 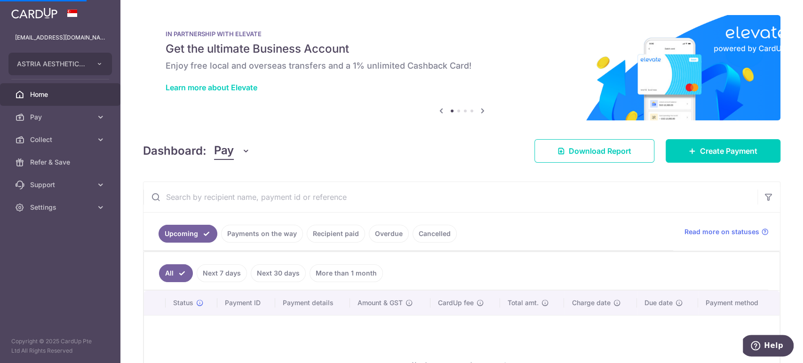 What do you see at coordinates (739, 303) in the screenshot?
I see `th: Payment method` at bounding box center [739, 303].